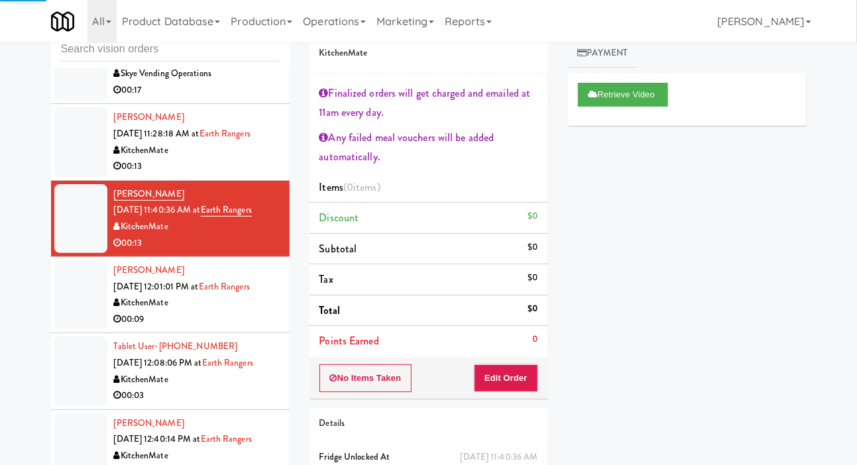 This screenshot has height=465, width=857. I want to click on div: Skye Vending Operations, so click(197, 74).